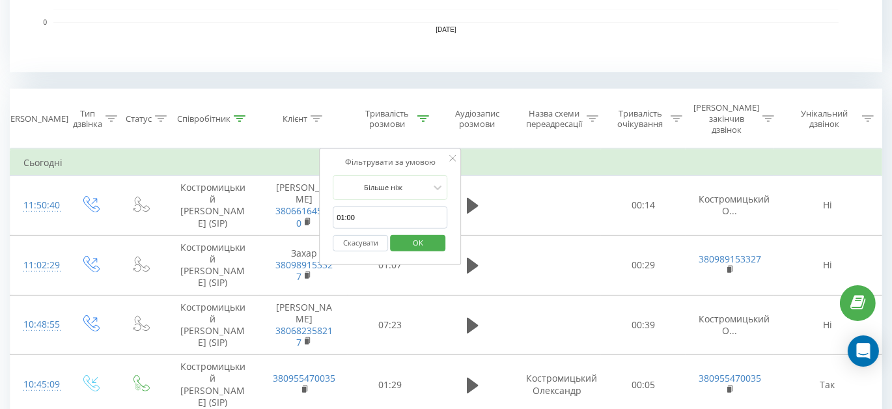  Describe the element at coordinates (643, 265) in the screenshot. I see `td: 00:29` at that location.